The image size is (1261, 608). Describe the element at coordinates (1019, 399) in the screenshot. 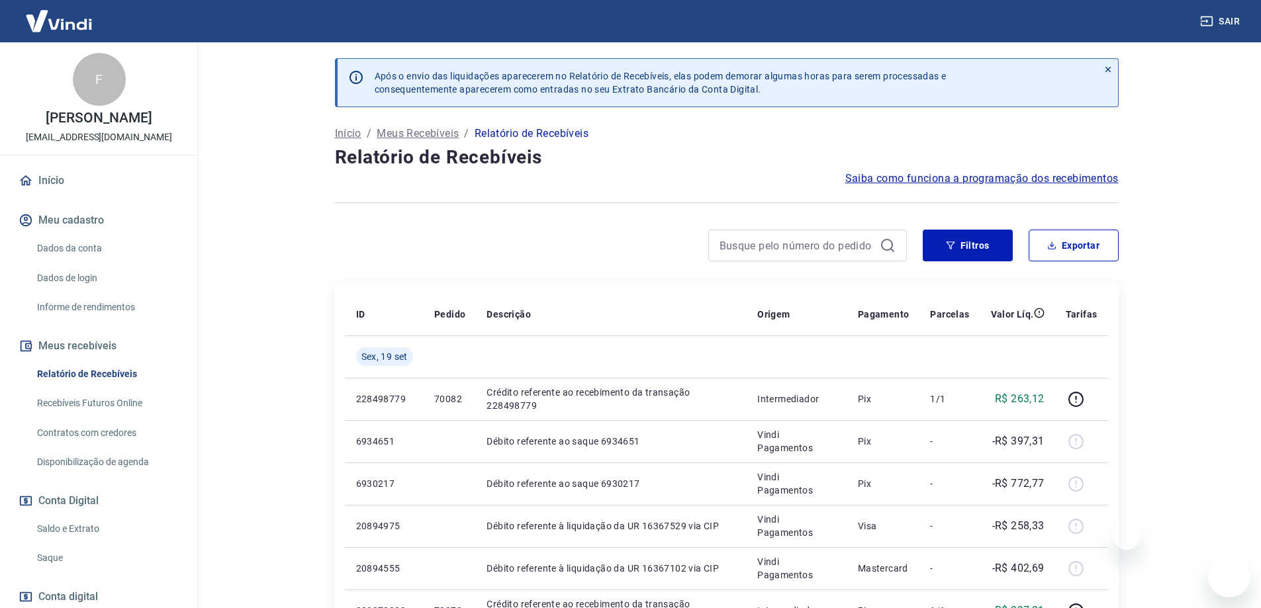

I see `p: R$ 263,12` at that location.